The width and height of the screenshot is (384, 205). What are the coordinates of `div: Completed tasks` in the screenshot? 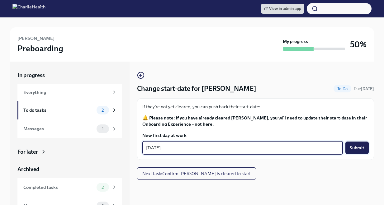 It's located at (59, 187).